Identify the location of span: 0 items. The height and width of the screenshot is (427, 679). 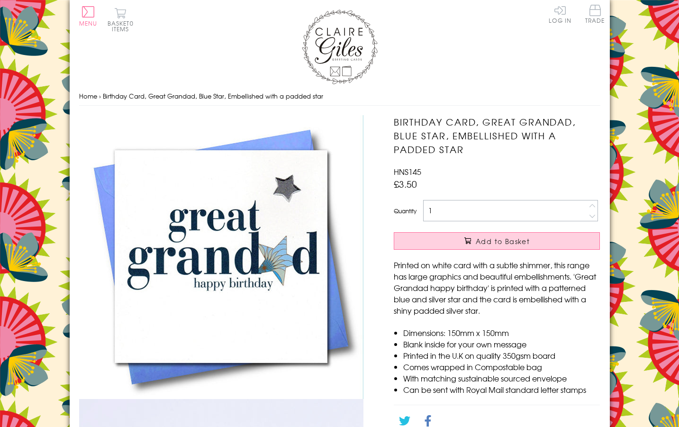
(123, 26).